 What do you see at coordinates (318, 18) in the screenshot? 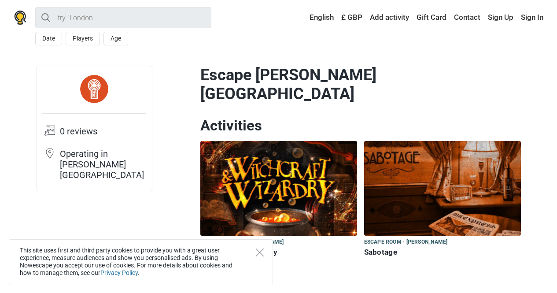
I see `a: English` at bounding box center [318, 18].